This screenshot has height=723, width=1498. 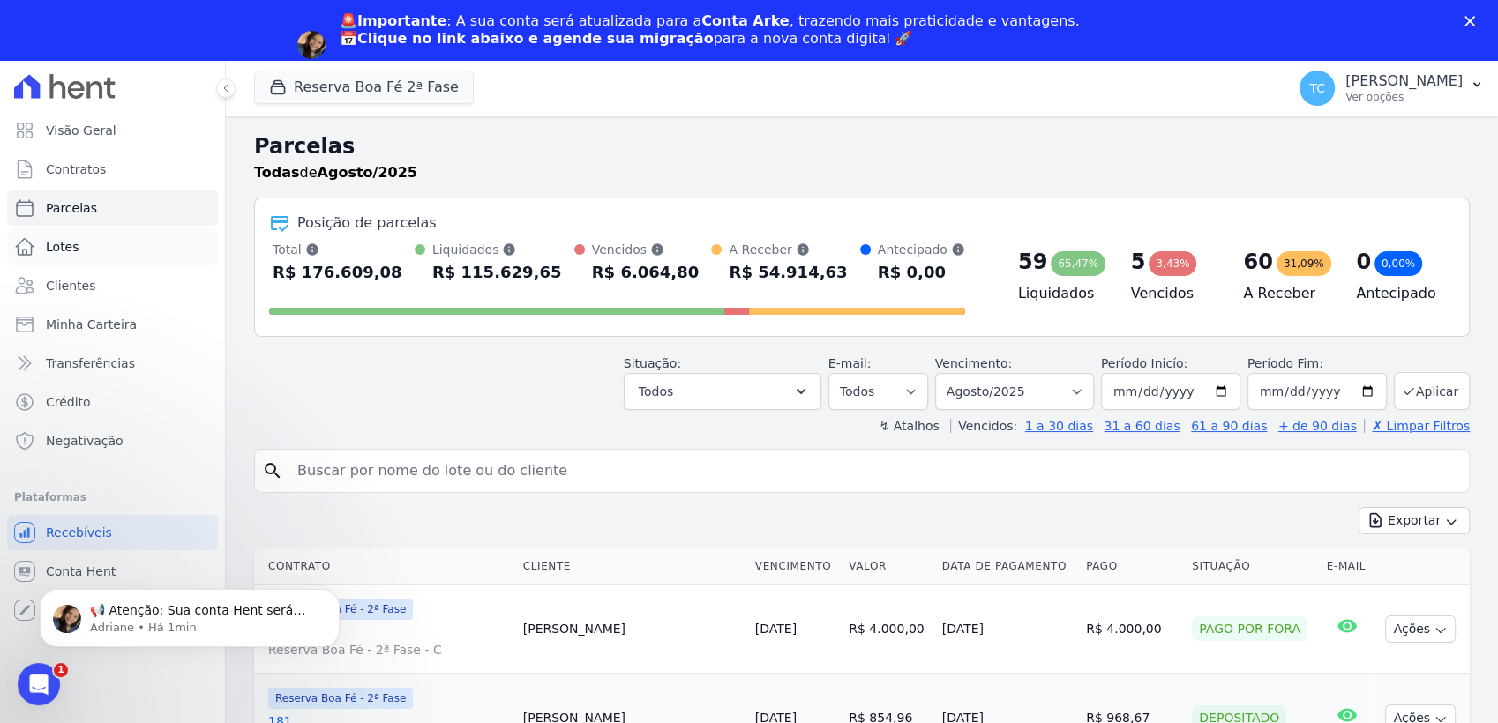 I want to click on a: Negativação, so click(x=112, y=441).